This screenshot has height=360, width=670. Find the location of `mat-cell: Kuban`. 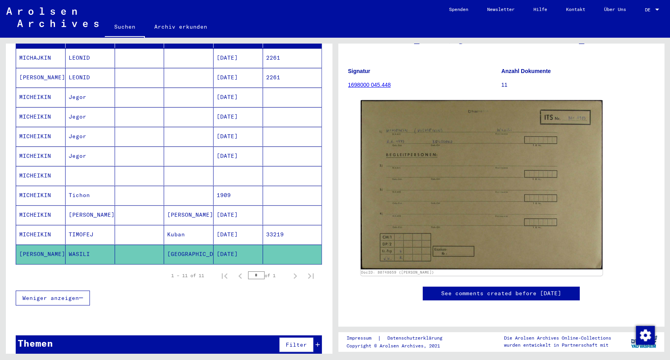

mat-cell: Kuban is located at coordinates (189, 234).